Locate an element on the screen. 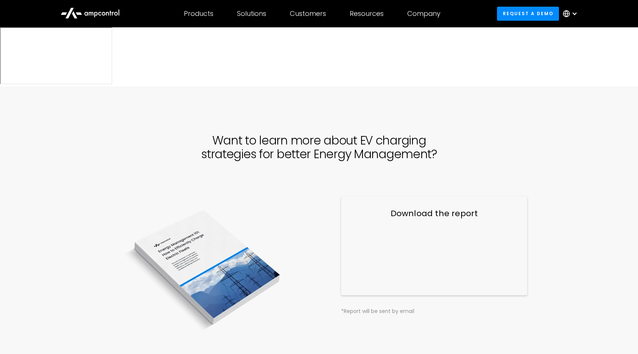 The height and width of the screenshot is (354, 638). h3: Download the report is located at coordinates (434, 213).